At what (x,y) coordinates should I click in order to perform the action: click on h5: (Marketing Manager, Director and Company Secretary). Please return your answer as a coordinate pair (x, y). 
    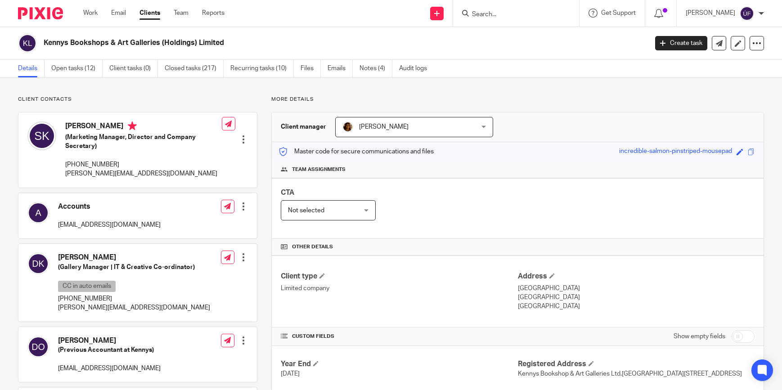
    Looking at the image, I should click on (144, 142).